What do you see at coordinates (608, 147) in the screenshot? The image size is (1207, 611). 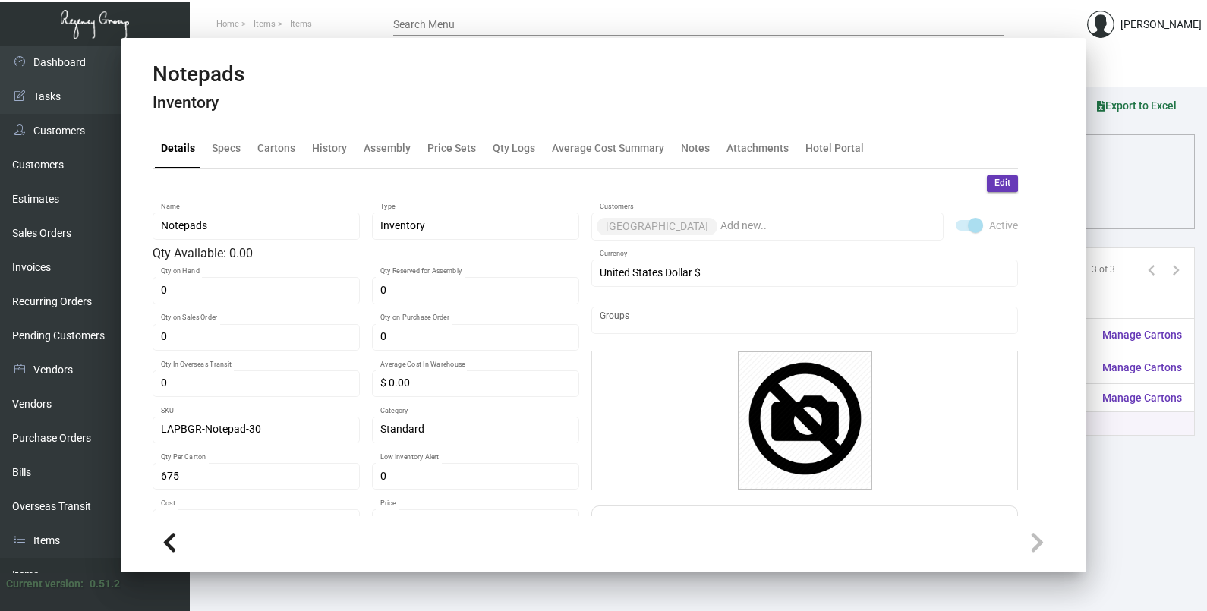 I see `div: Average Cost Summary` at bounding box center [608, 147].